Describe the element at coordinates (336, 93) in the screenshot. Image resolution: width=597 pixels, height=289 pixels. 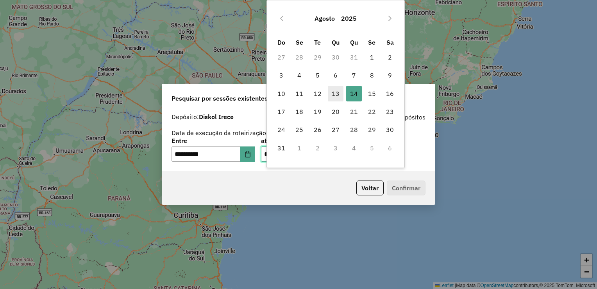
I see `span: 13` at that location.